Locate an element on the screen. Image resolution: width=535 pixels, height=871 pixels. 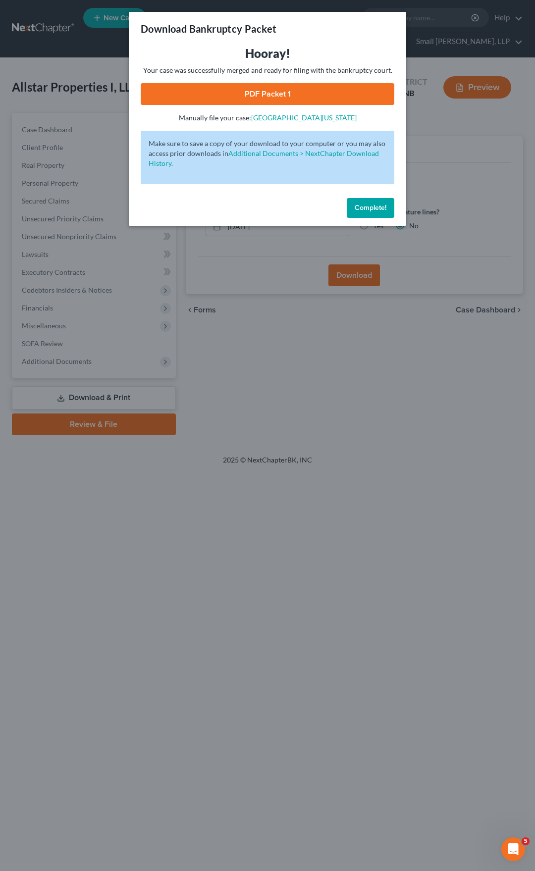
p: Make sure to save a copy of your download to your computer or you may also access prior downloads in is located at coordinates (267, 154).